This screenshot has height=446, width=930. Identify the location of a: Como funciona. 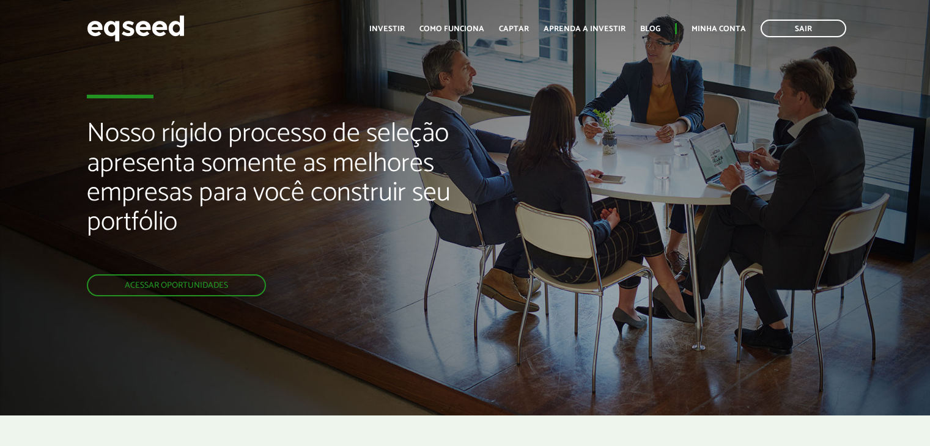
(452, 29).